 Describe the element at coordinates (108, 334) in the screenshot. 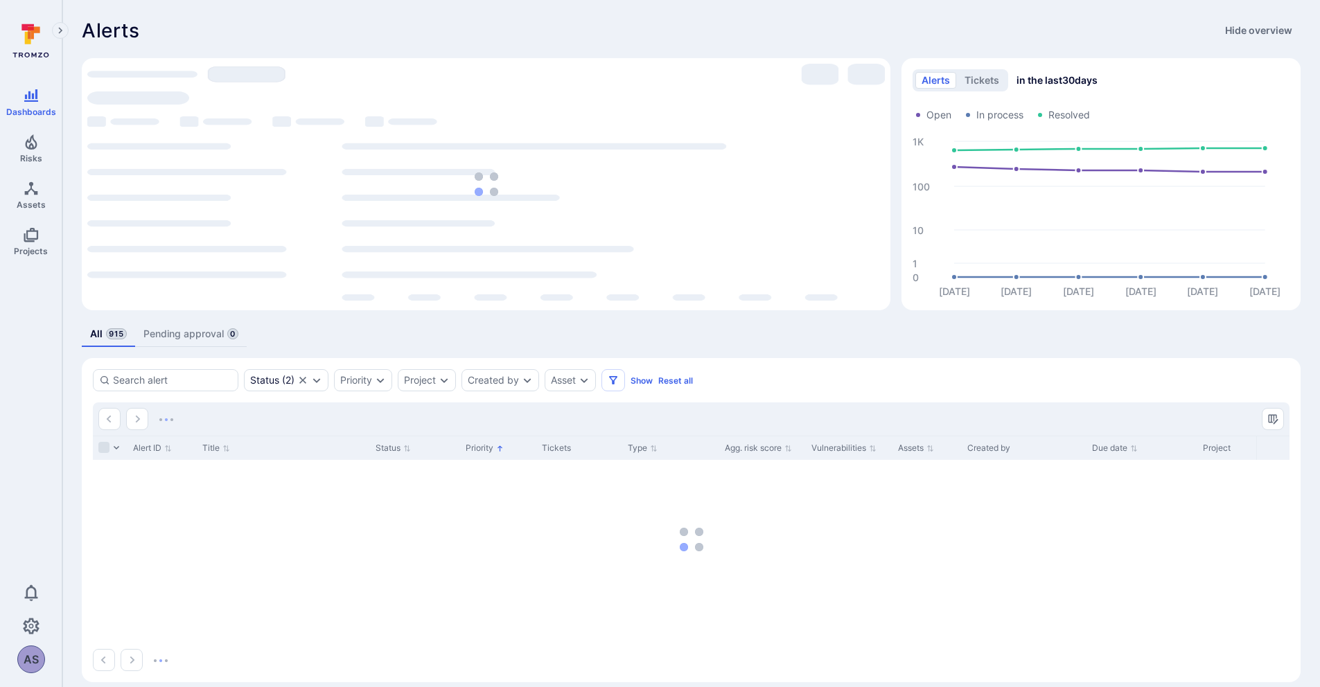

I see `a: All` at that location.